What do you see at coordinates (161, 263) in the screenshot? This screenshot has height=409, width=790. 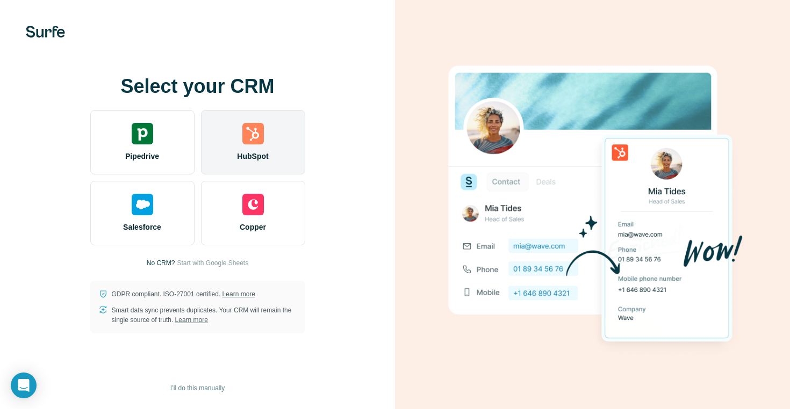 I see `p: No CRM?` at bounding box center [161, 263].